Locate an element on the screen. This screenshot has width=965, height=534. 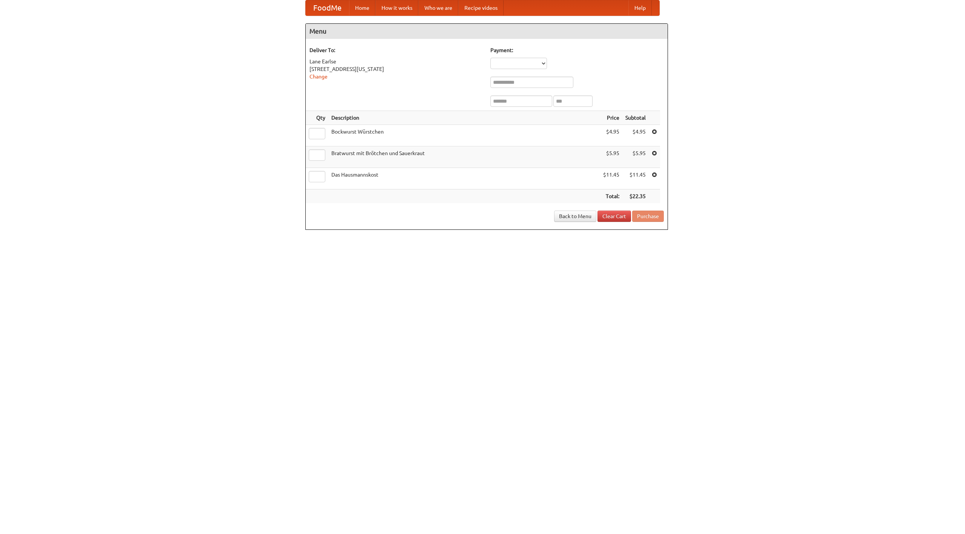
a: Help is located at coordinates (640, 8).